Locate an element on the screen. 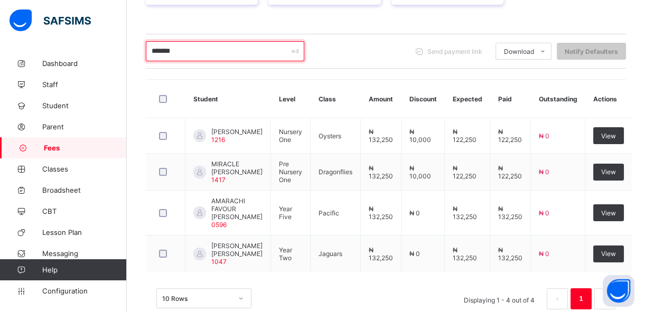  span: 1047 is located at coordinates (219, 262).